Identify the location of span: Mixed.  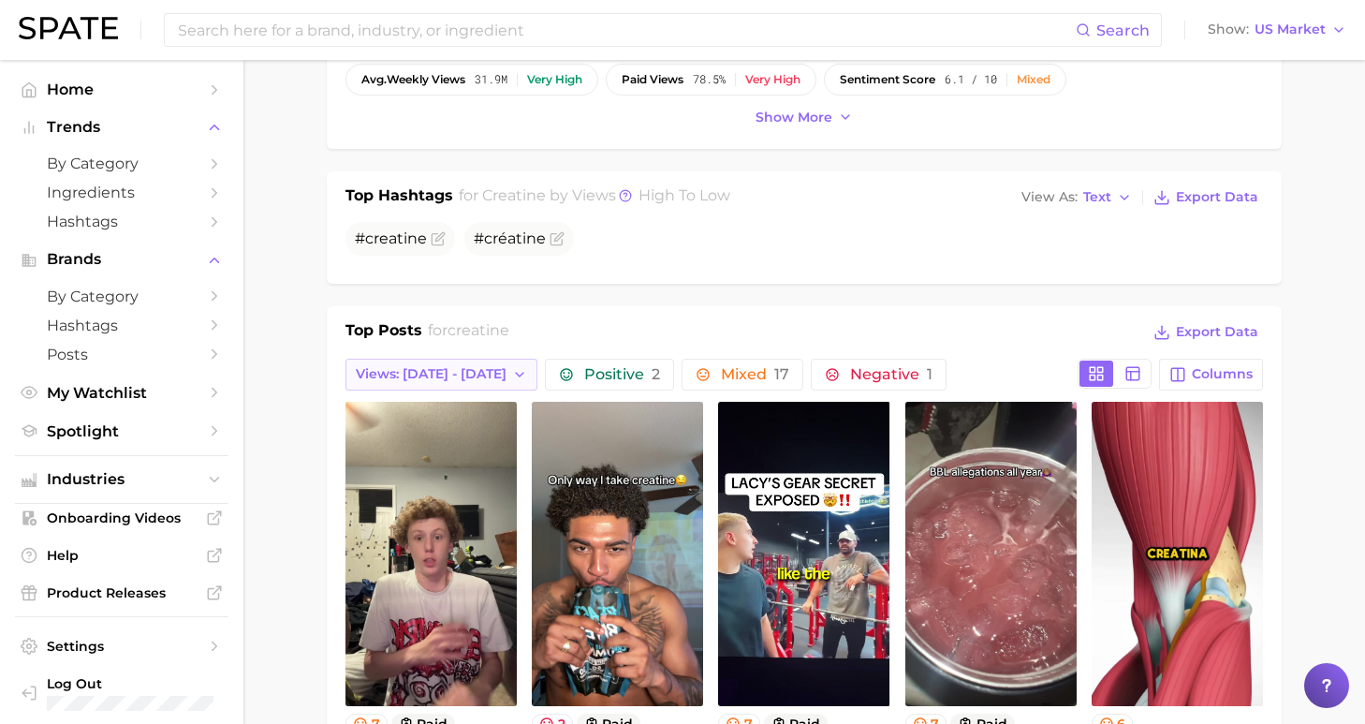
(755, 375).